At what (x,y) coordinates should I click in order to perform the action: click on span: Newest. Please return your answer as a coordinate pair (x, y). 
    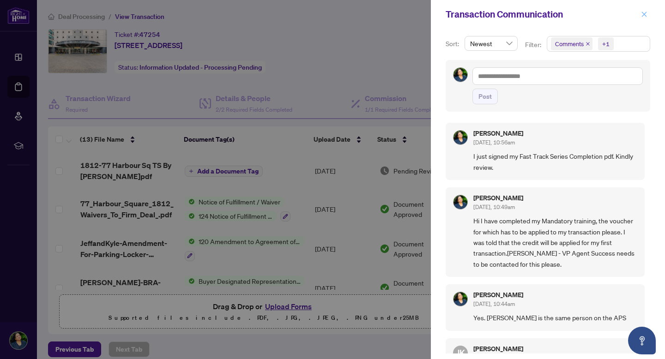
    Looking at the image, I should click on (491, 43).